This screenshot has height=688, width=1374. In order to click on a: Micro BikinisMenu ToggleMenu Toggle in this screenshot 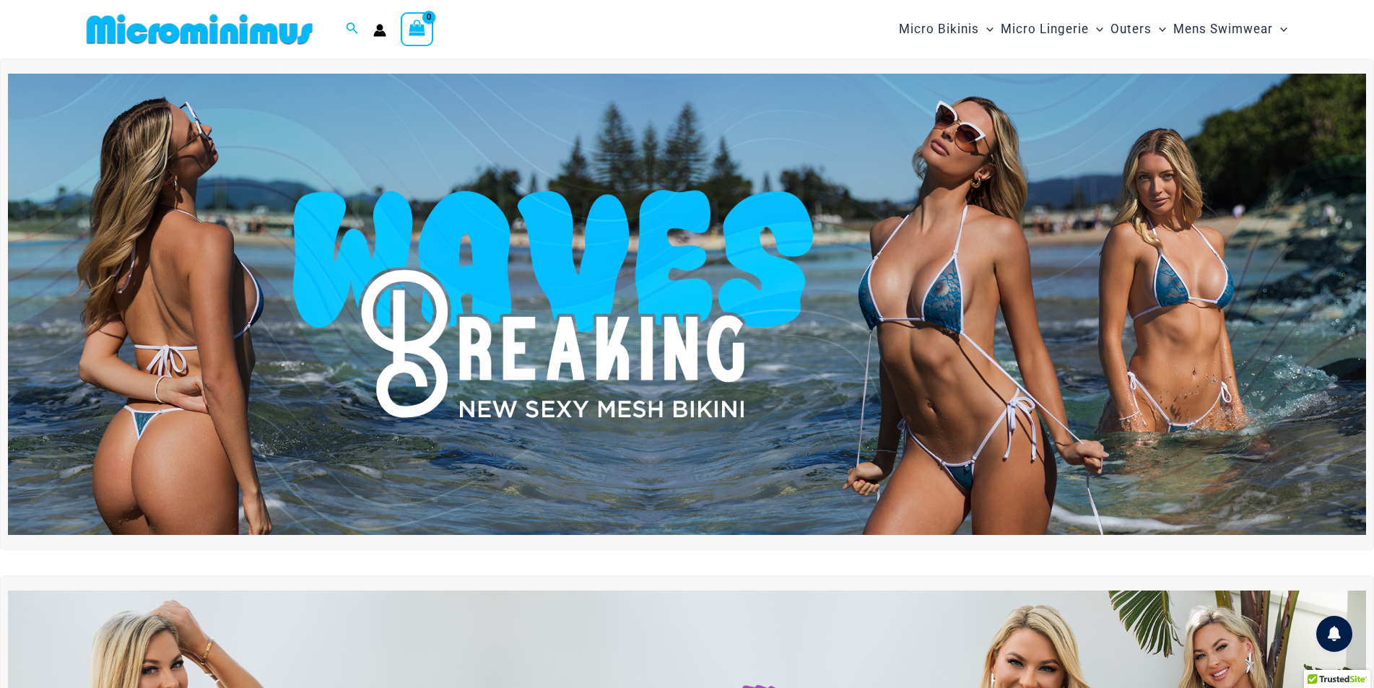, I will do `click(946, 29)`.